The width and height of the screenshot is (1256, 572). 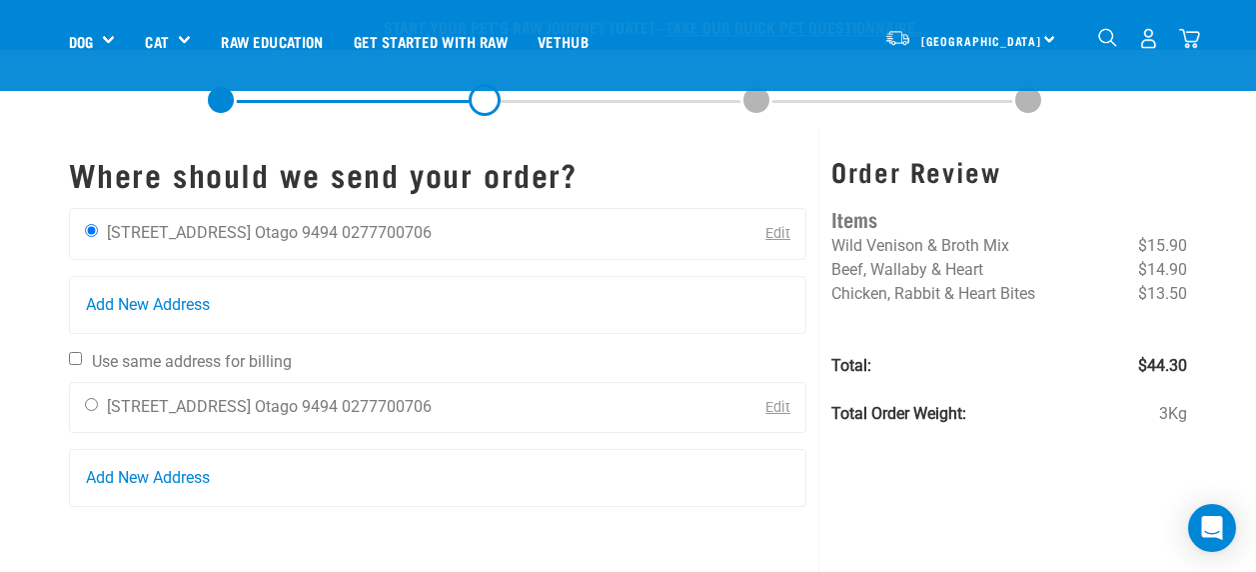 I want to click on h4: Items, so click(x=1009, y=218).